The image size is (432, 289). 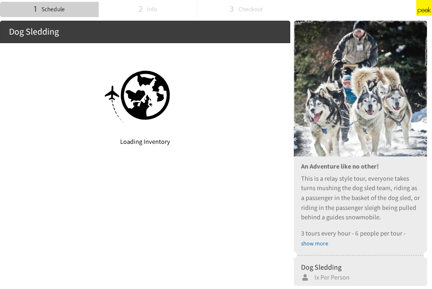 I want to click on div: 3, so click(x=231, y=9).